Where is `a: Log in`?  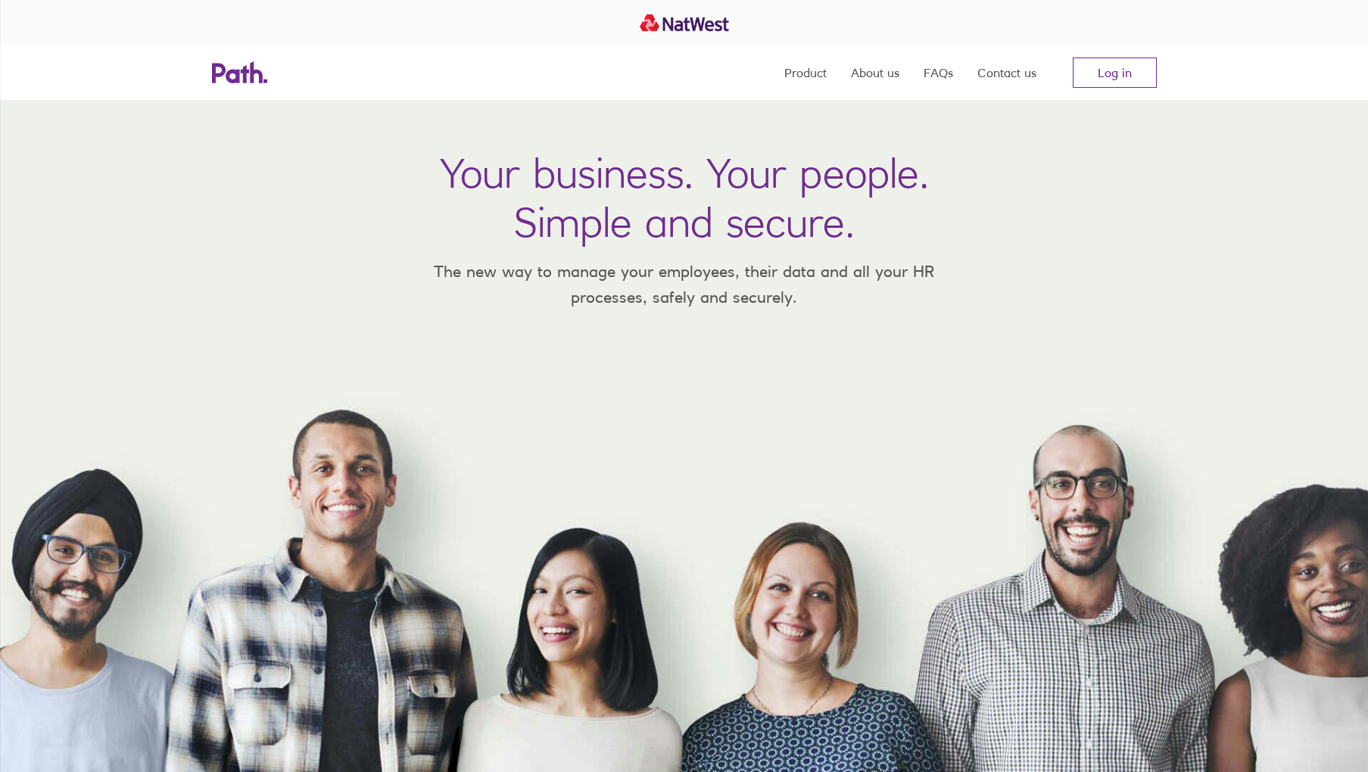
a: Log in is located at coordinates (1114, 73).